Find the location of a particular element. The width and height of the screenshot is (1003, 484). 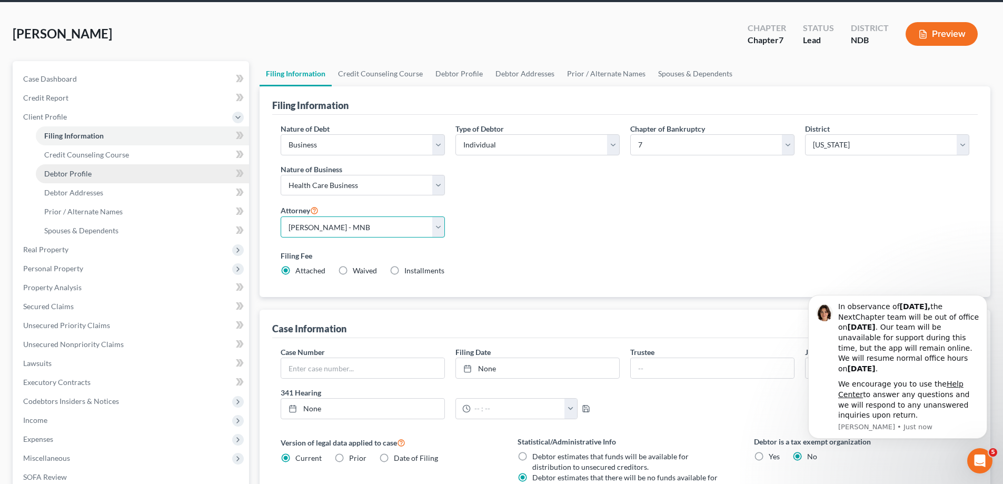

span: No is located at coordinates (812, 456).